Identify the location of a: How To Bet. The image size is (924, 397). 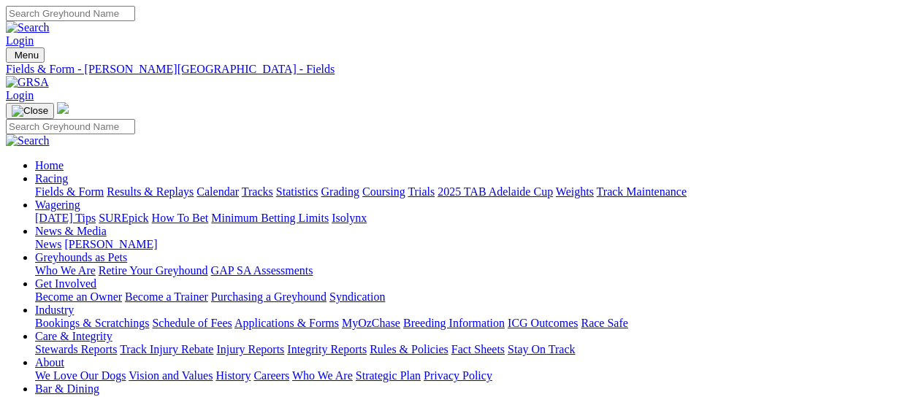
(180, 218).